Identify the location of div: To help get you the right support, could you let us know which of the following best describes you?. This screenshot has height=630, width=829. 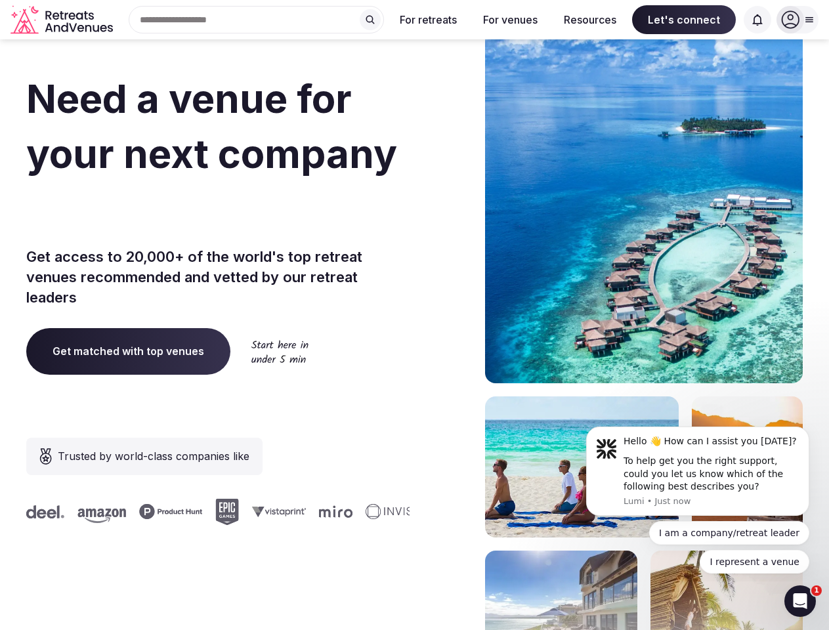
(145, 59).